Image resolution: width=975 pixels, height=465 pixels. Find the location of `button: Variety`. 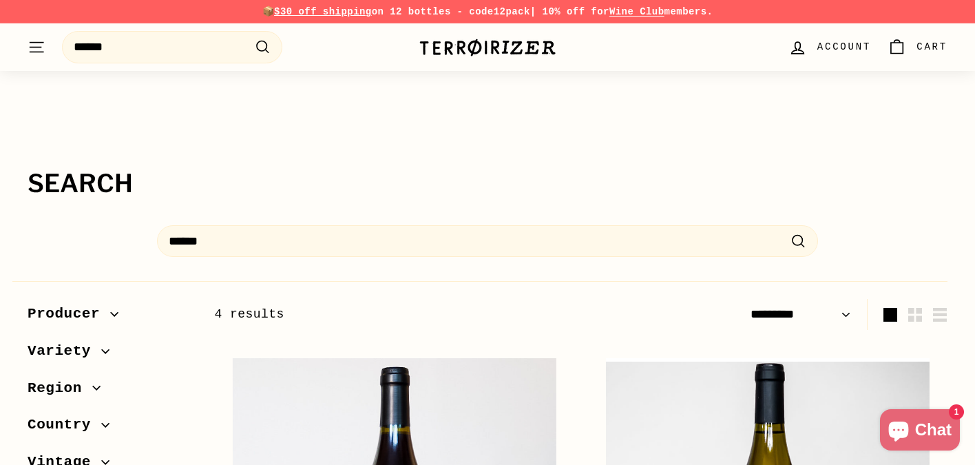

button: Variety is located at coordinates (110, 355).